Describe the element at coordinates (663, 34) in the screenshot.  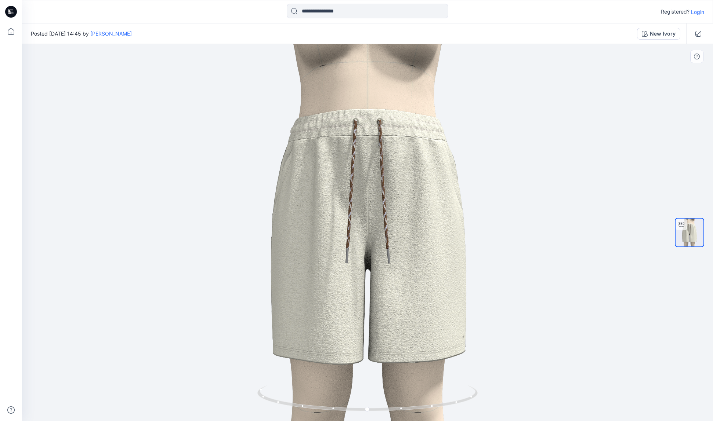
I see `div: New Ivory` at that location.